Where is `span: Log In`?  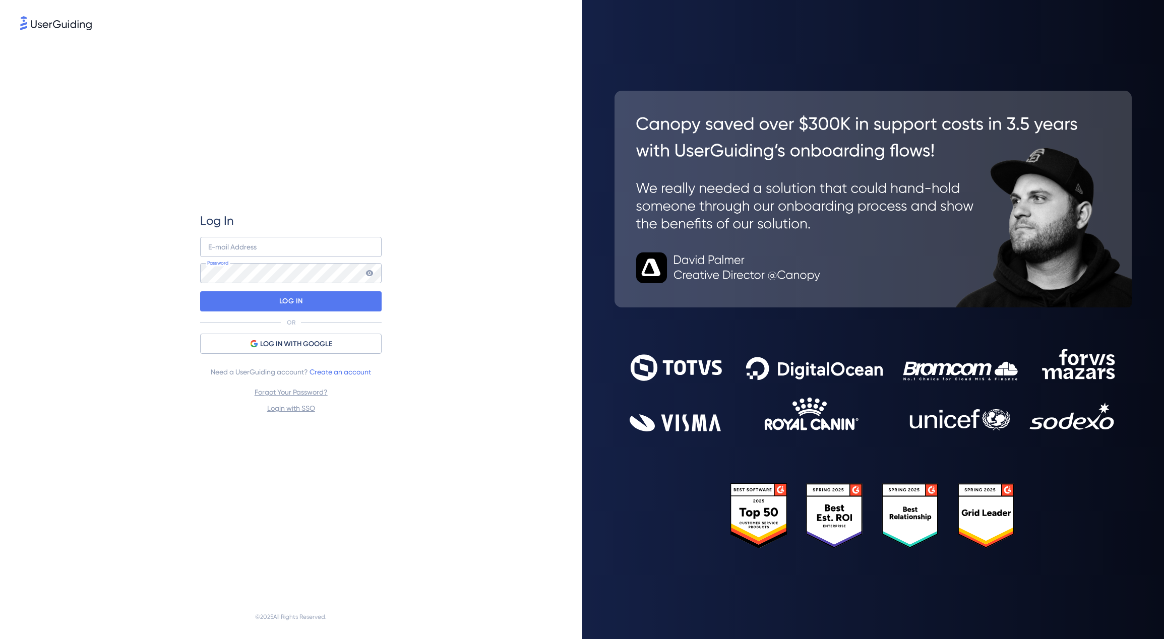
span: Log In is located at coordinates (217, 221).